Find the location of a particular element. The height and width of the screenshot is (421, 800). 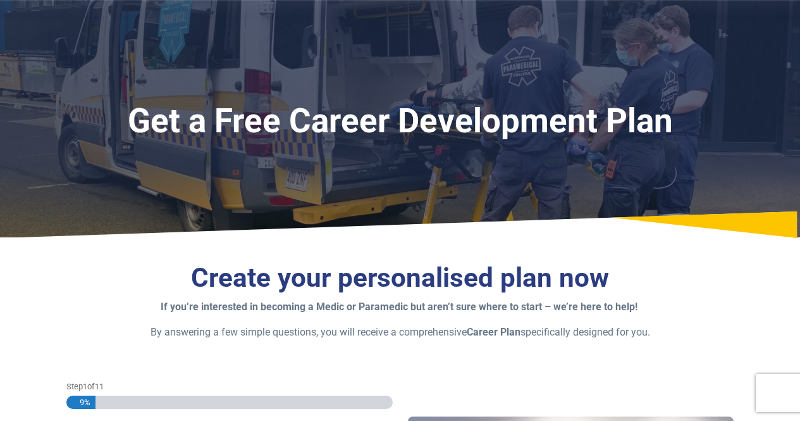

span: 9% is located at coordinates (82, 402).